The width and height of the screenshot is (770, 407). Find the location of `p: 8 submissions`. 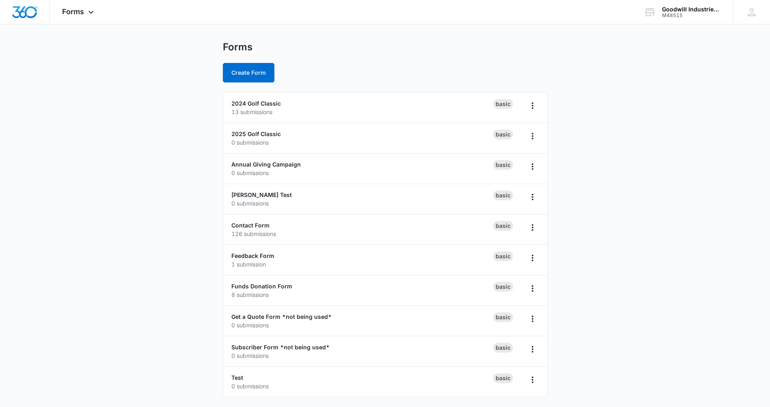

p: 8 submissions is located at coordinates (362, 294).